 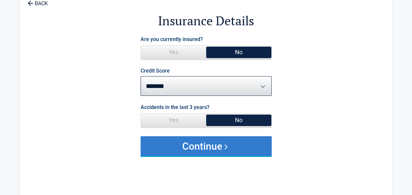 I want to click on label: Credit Score, so click(x=155, y=71).